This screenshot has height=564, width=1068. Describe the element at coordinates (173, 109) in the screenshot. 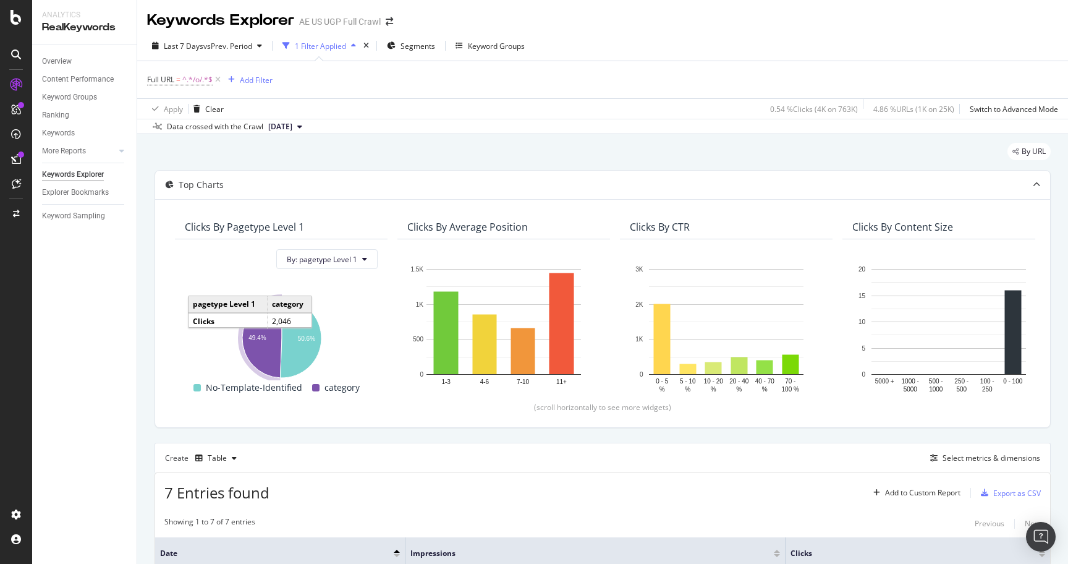

I see `div: Apply` at that location.